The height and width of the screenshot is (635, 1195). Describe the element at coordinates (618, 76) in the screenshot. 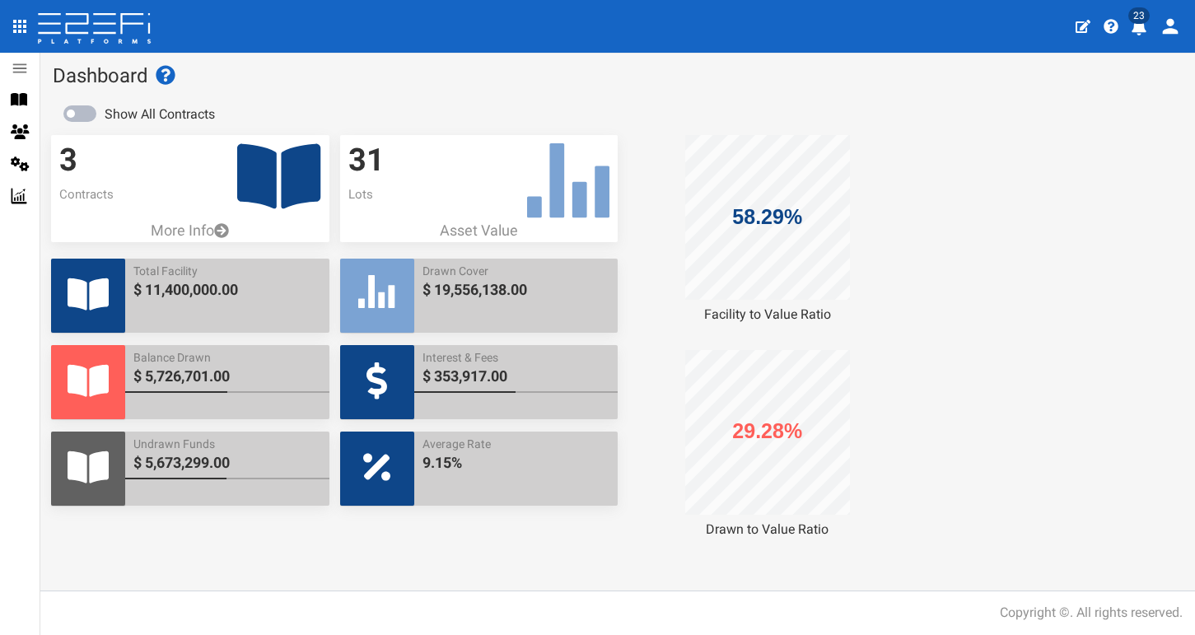

I see `h1: Dashboard` at that location.